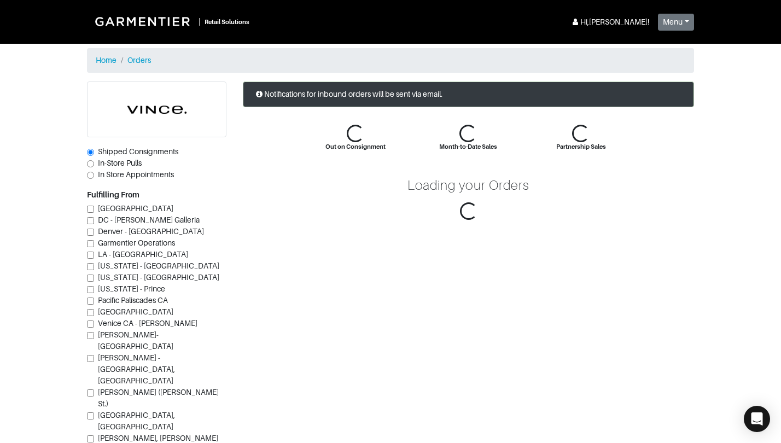  I want to click on div: Month-to-Date Sales, so click(468, 147).